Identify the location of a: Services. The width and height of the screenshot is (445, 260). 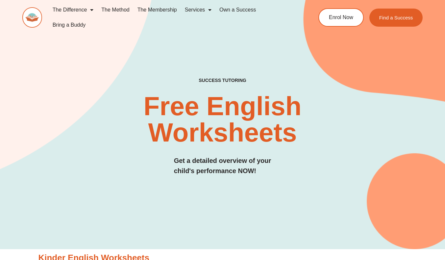
(198, 10).